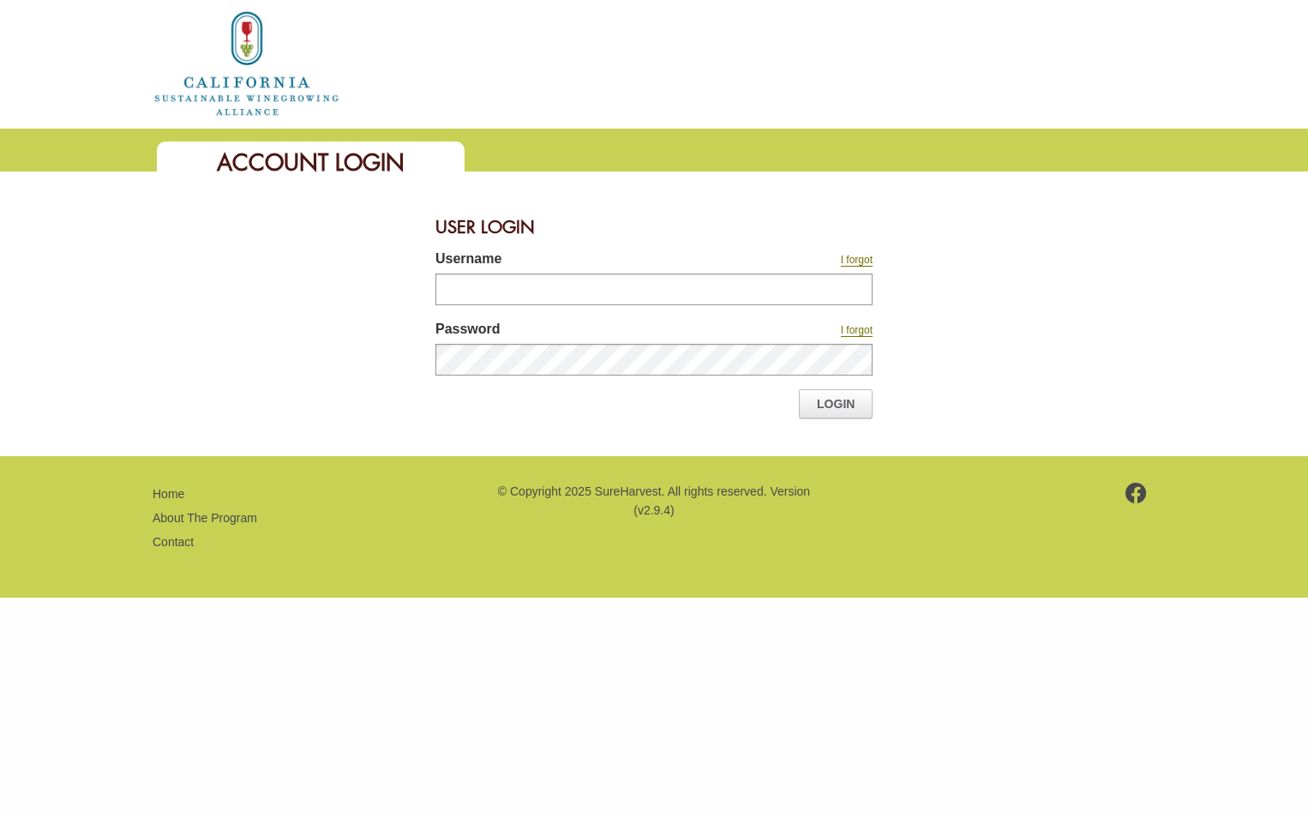 The image size is (1308, 818). I want to click on a: Login, so click(836, 404).